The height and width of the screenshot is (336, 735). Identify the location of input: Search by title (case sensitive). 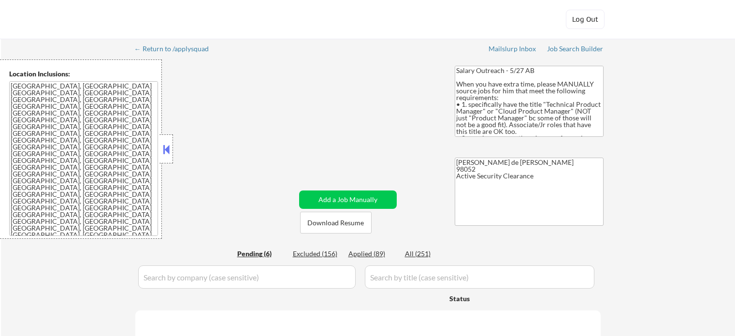
(479, 277).